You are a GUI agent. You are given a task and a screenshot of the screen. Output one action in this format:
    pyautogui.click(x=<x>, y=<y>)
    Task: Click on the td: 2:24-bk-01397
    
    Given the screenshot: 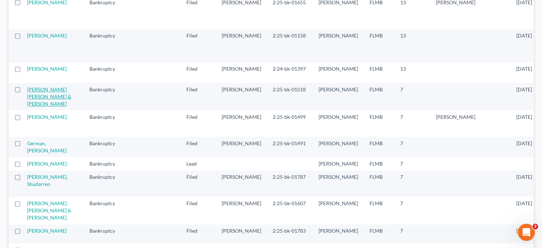 What is the action you would take?
    pyautogui.click(x=290, y=72)
    